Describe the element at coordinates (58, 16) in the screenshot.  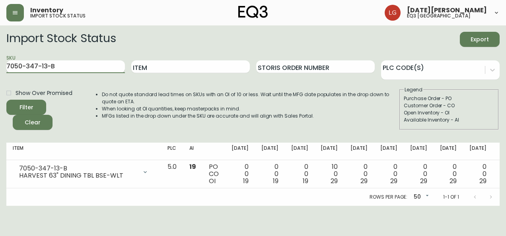
I see `h5: import stock status` at that location.